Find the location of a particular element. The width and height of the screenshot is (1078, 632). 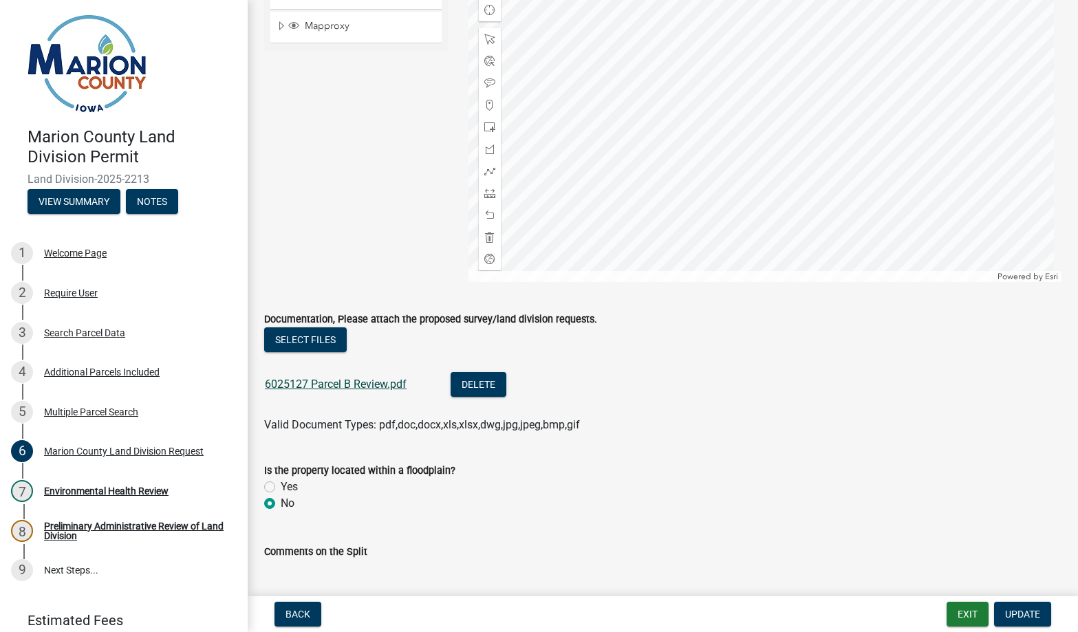

div: Multiple Parcel Search is located at coordinates (91, 412).